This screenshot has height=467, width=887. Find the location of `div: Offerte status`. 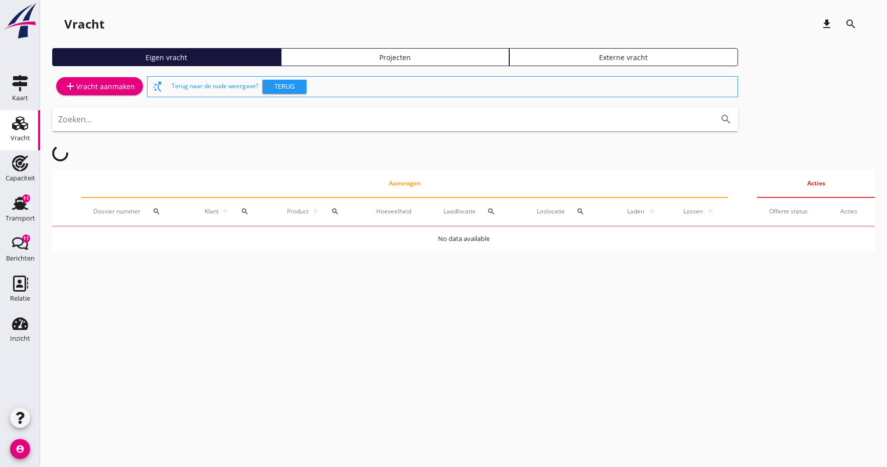

div: Offerte status is located at coordinates (792, 212).